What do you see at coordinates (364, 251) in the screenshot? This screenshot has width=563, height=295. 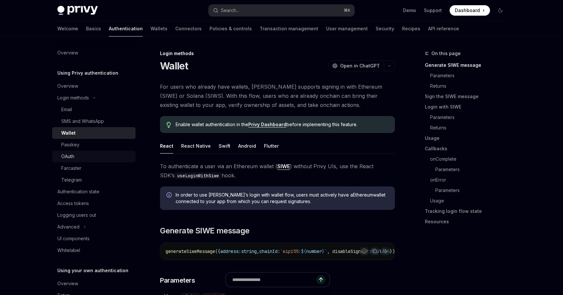 I see `button: Report incorrect code` at bounding box center [364, 251].